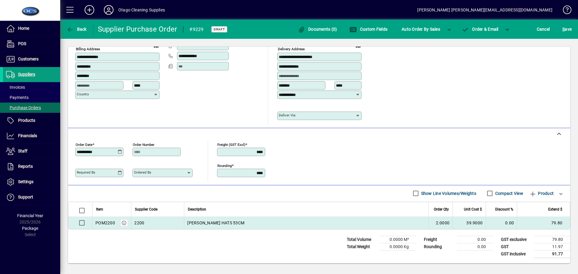 The image size is (578, 274). Describe the element at coordinates (442, 210) in the screenshot. I see `span: Order Qty` at that location.